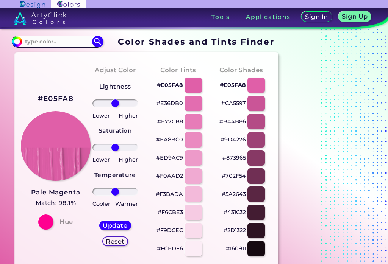  I want to click on p: #CA5597, so click(233, 103).